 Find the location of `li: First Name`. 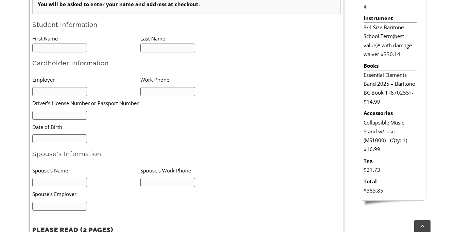

li: First Name is located at coordinates (86, 38).